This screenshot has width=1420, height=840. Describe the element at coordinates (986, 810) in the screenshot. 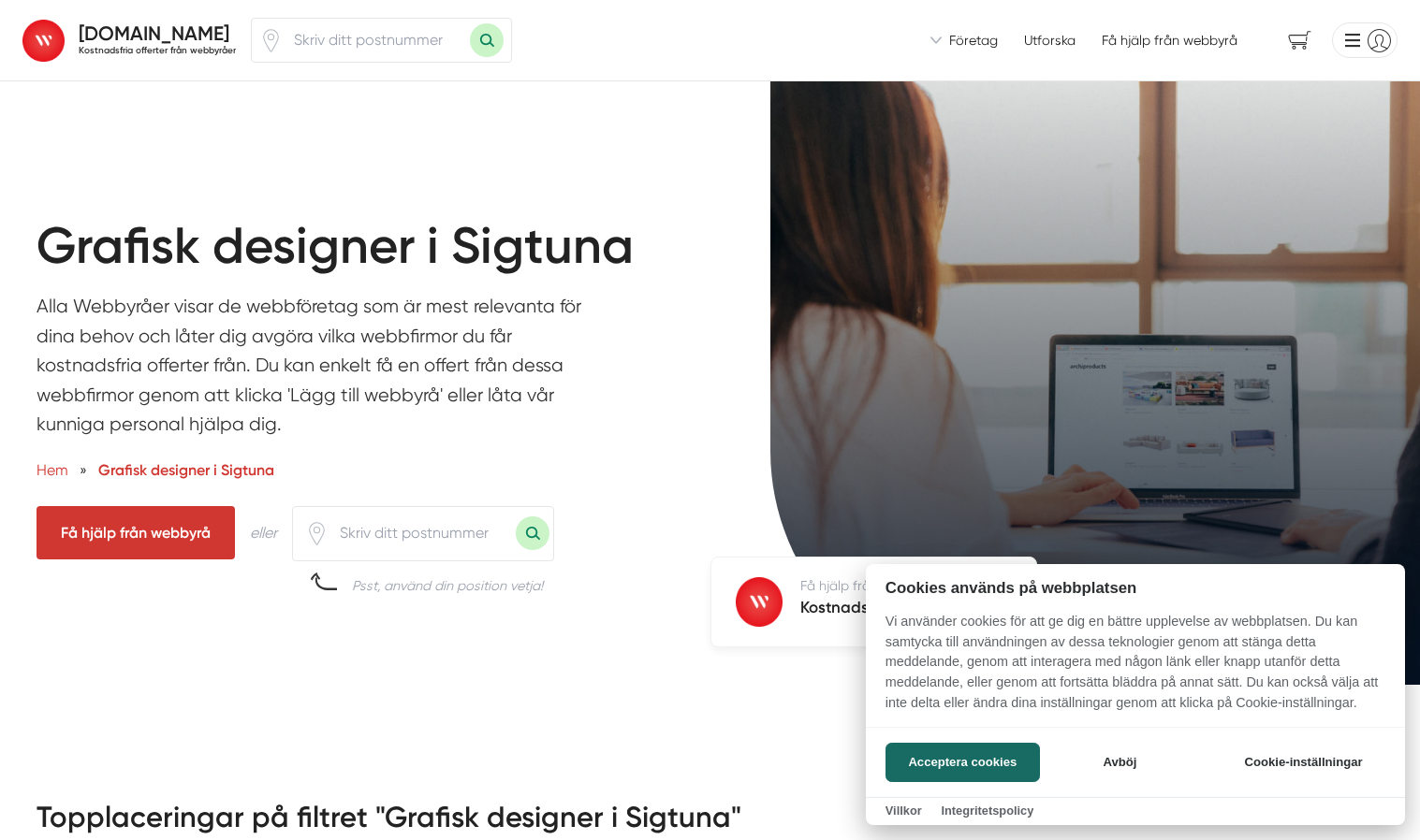

I see `a: Integritetspolicy` at that location.